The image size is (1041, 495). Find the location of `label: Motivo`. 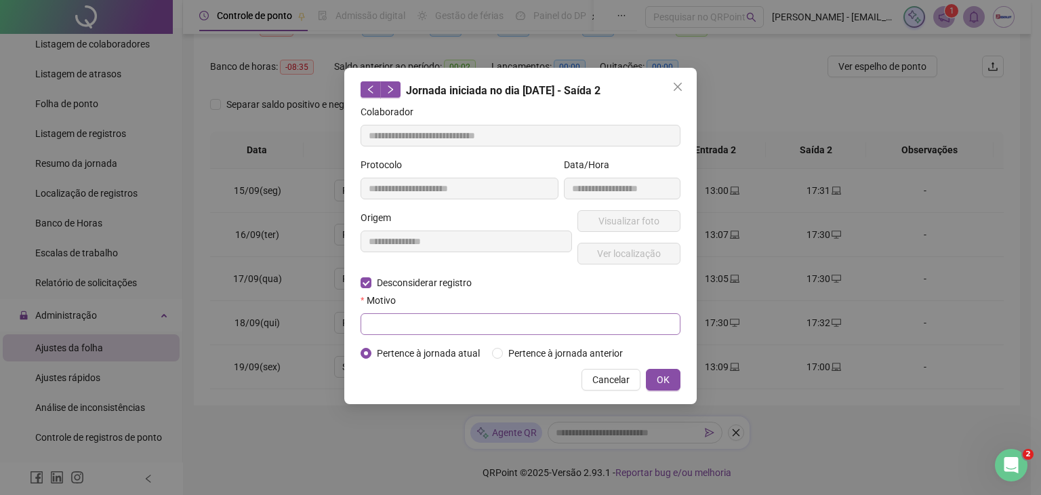

label: Motivo is located at coordinates (382, 300).